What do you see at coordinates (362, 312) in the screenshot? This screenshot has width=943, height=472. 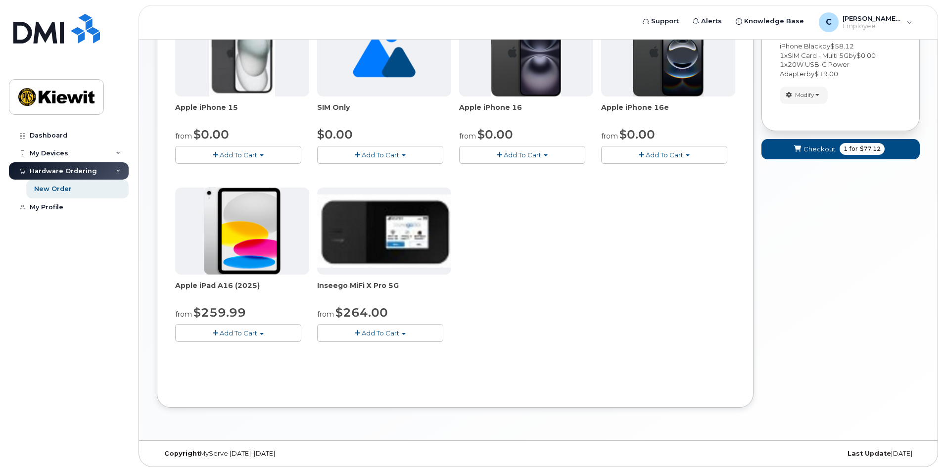 I see `span: $264.00` at bounding box center [362, 312].